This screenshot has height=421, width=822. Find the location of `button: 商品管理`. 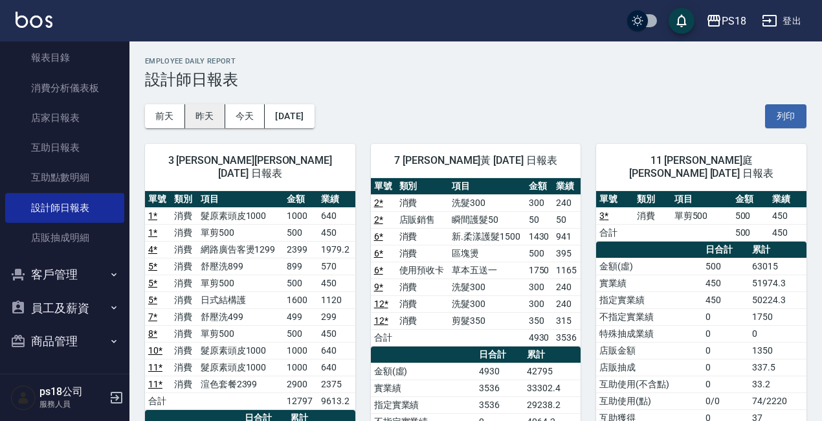

button: 商品管理 is located at coordinates (65, 341).